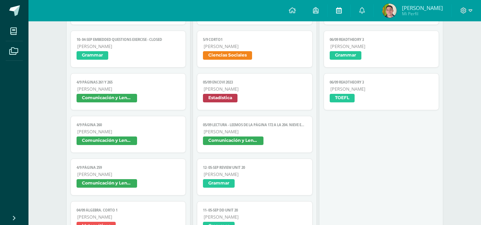  What do you see at coordinates (422, 14) in the screenshot?
I see `span: Mi Perfil` at bounding box center [422, 14].